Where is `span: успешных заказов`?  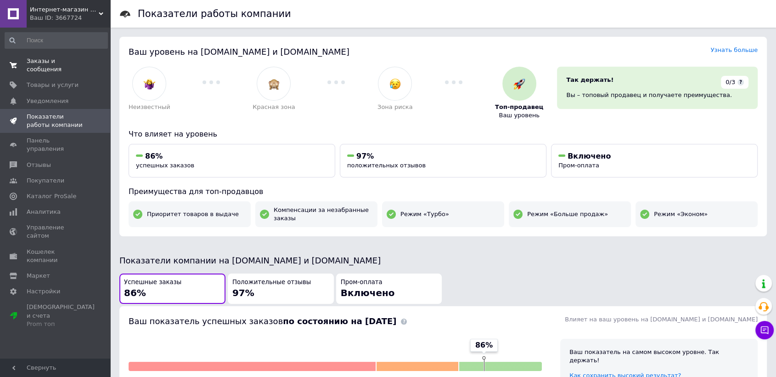
span: успешных заказов is located at coordinates (165, 165).